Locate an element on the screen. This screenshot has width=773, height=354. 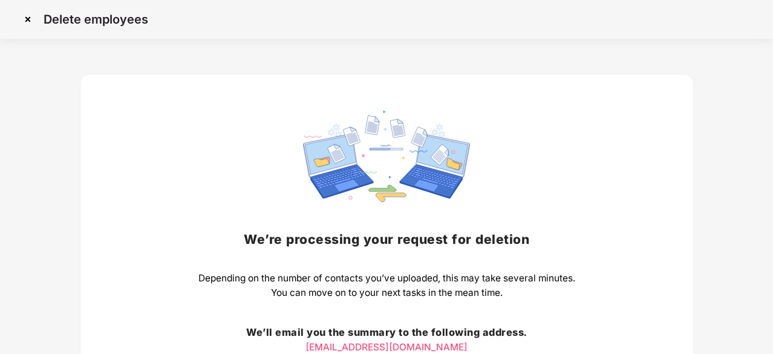
h2: We’re processing your request for deletion is located at coordinates (386, 239).